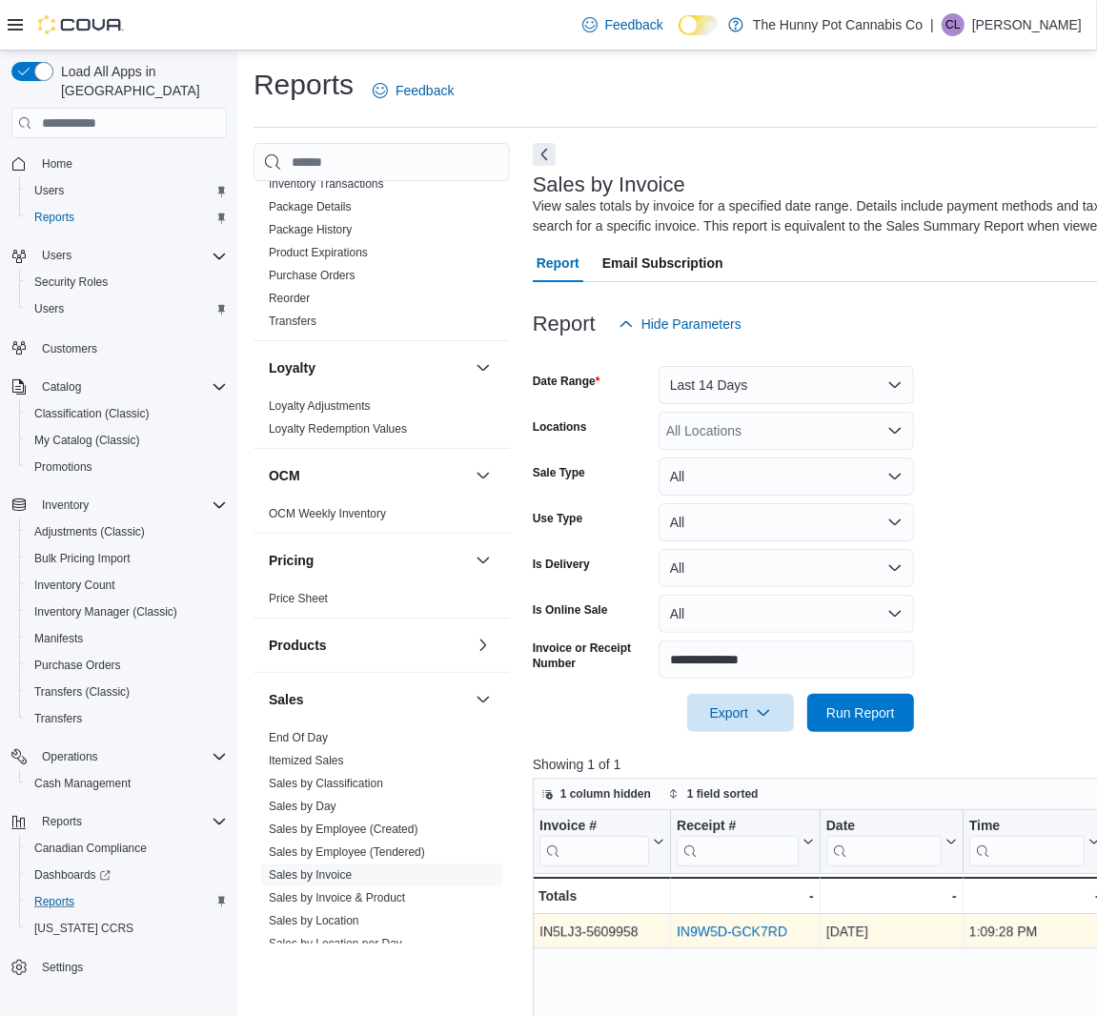 The width and height of the screenshot is (1097, 1016). I want to click on a: Sales by Location per Day, so click(335, 943).